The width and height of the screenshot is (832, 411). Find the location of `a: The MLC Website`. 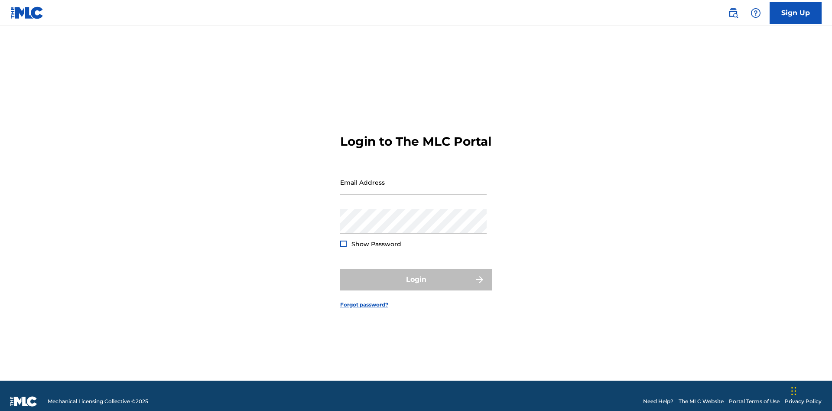

a: The MLC Website is located at coordinates (701, 401).